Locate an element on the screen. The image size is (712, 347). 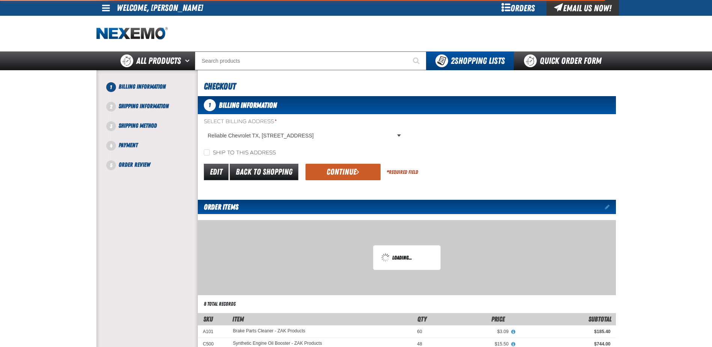
span: 2 is located at coordinates (111, 107).